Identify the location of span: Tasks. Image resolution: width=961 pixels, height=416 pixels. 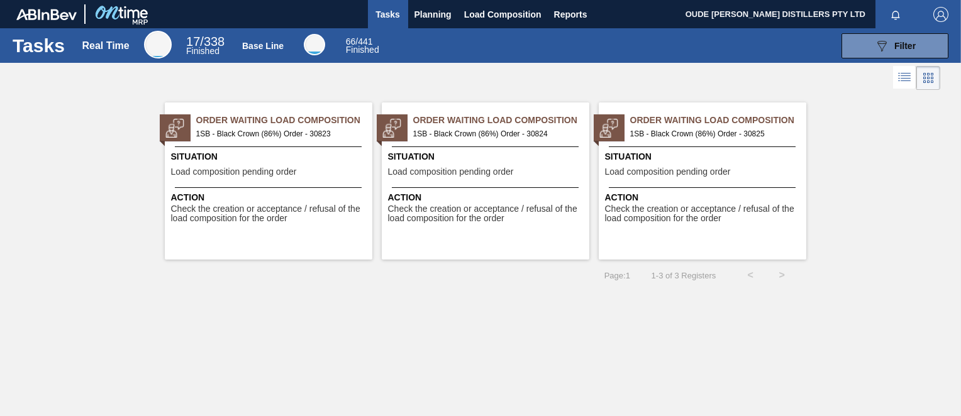
(388, 14).